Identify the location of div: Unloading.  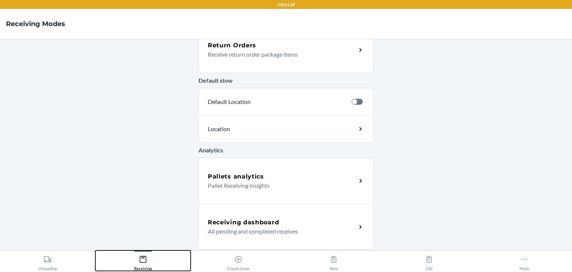
(48, 261).